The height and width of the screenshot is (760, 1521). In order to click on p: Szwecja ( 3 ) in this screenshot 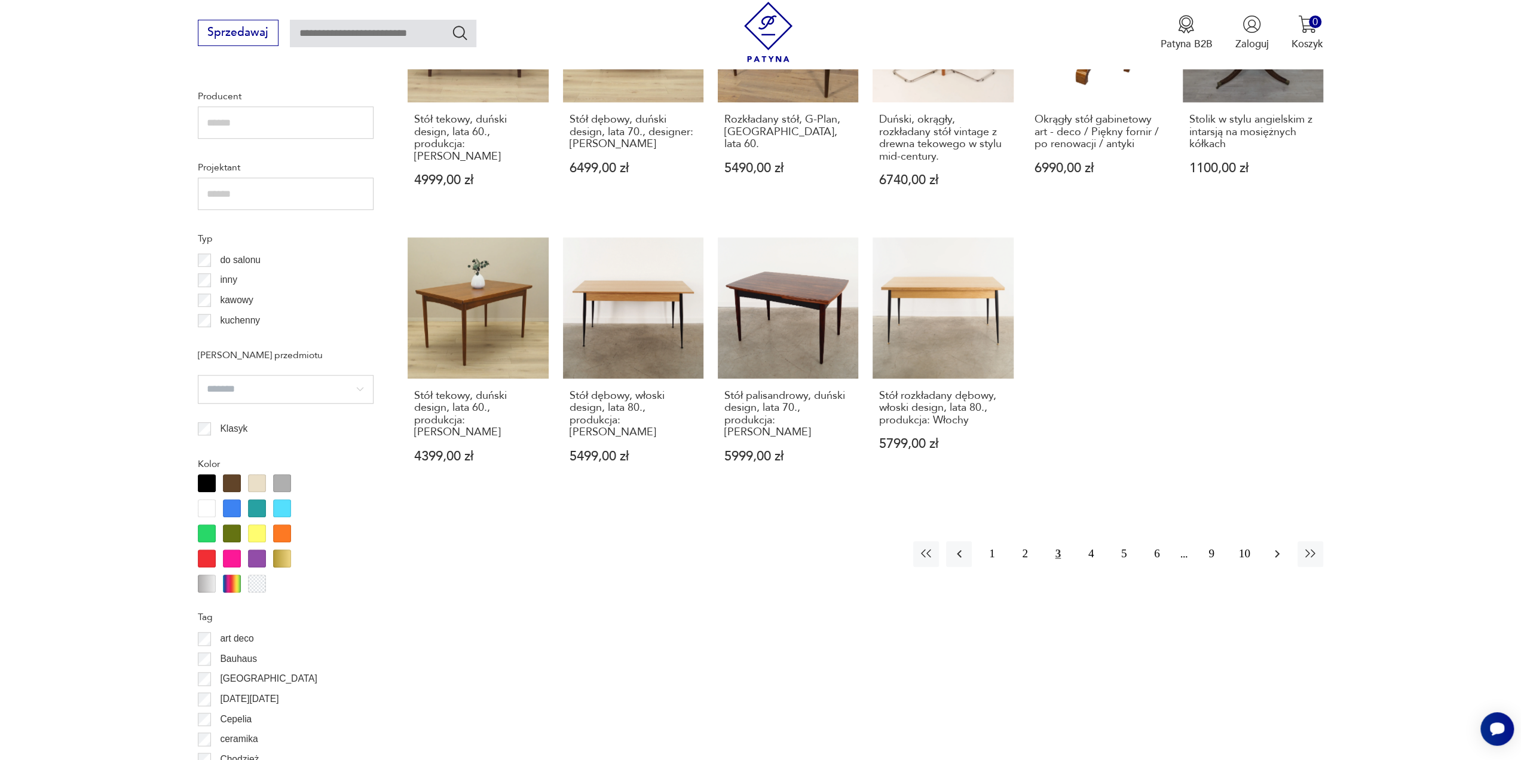, I will do `click(243, 78)`.